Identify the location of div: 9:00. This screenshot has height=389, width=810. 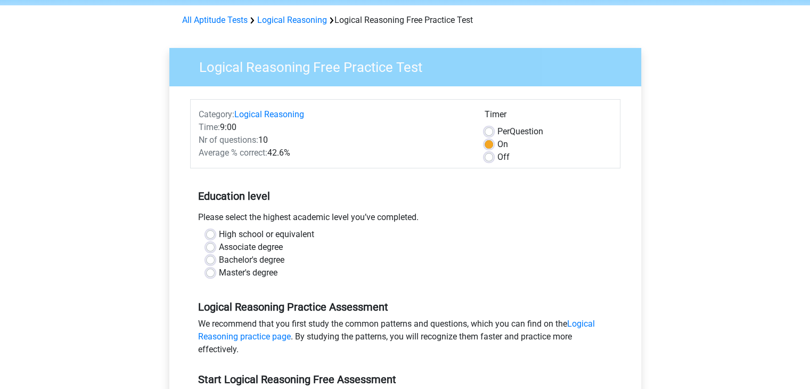
(333, 127).